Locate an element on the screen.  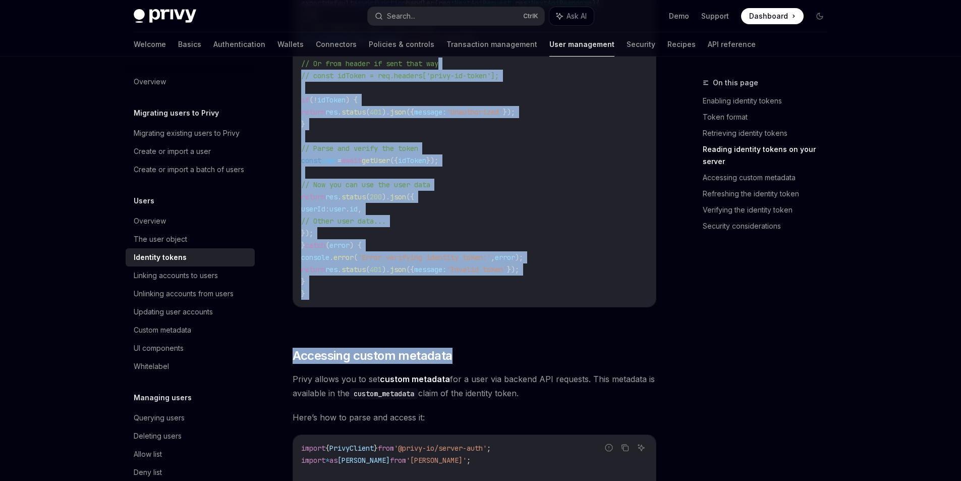
a: Transaction management is located at coordinates (492, 44).